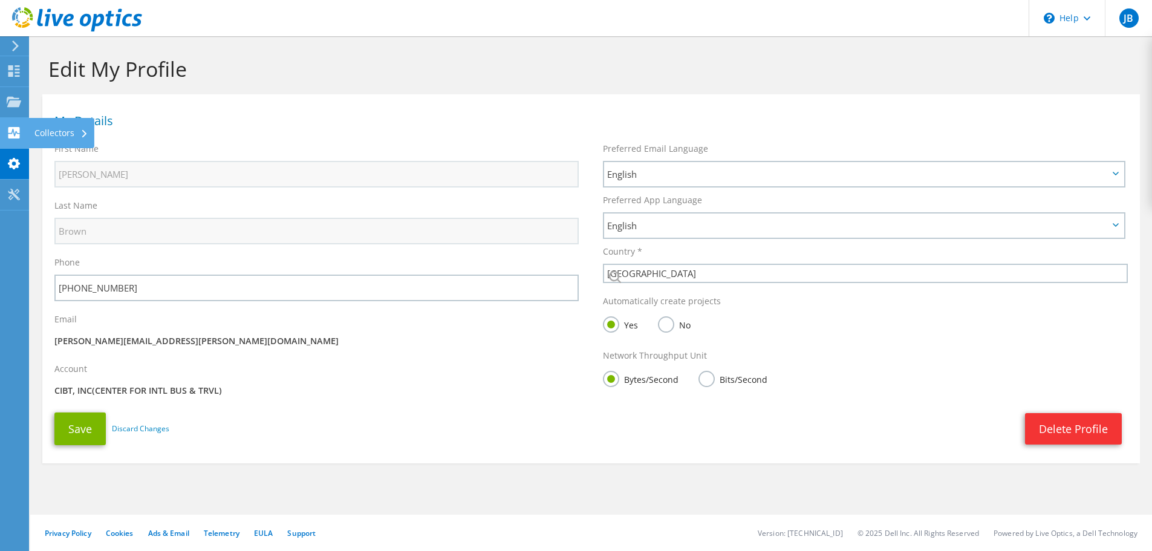 The height and width of the screenshot is (551, 1152). Describe the element at coordinates (76, 206) in the screenshot. I see `label: Last Name` at that location.